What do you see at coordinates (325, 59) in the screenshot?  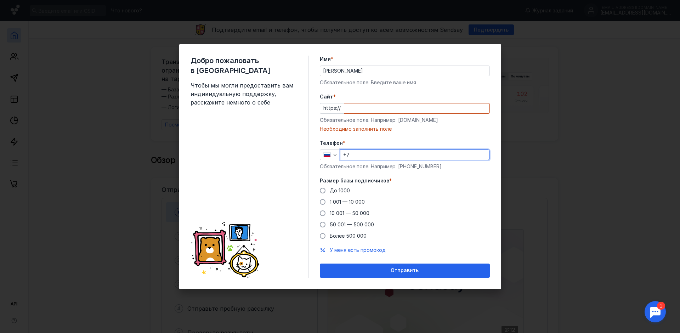 I see `span: Имя` at bounding box center [325, 59].